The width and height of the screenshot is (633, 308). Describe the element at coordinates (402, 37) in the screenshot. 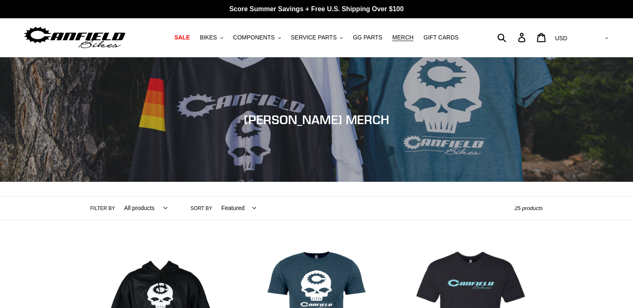

I see `a: MERCH` at that location.